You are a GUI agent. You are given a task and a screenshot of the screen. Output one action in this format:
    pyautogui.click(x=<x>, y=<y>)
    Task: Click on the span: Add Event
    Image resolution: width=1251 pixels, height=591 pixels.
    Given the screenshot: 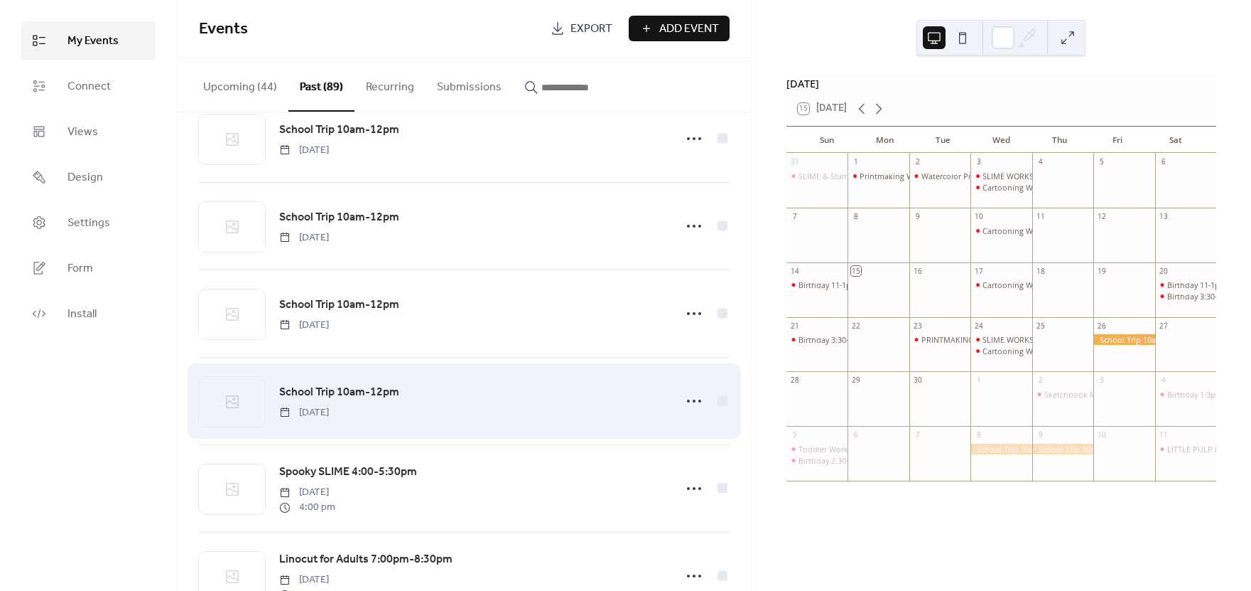 What is the action you would take?
    pyautogui.click(x=689, y=29)
    